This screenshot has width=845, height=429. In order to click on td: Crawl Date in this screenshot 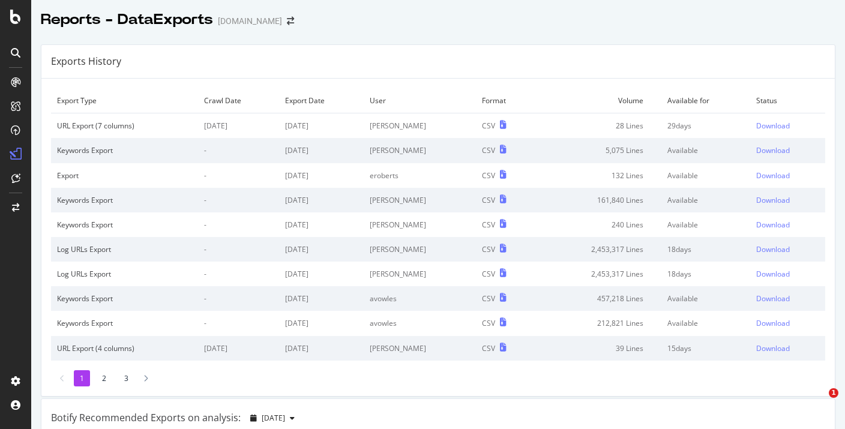, I will do `click(238, 101)`.